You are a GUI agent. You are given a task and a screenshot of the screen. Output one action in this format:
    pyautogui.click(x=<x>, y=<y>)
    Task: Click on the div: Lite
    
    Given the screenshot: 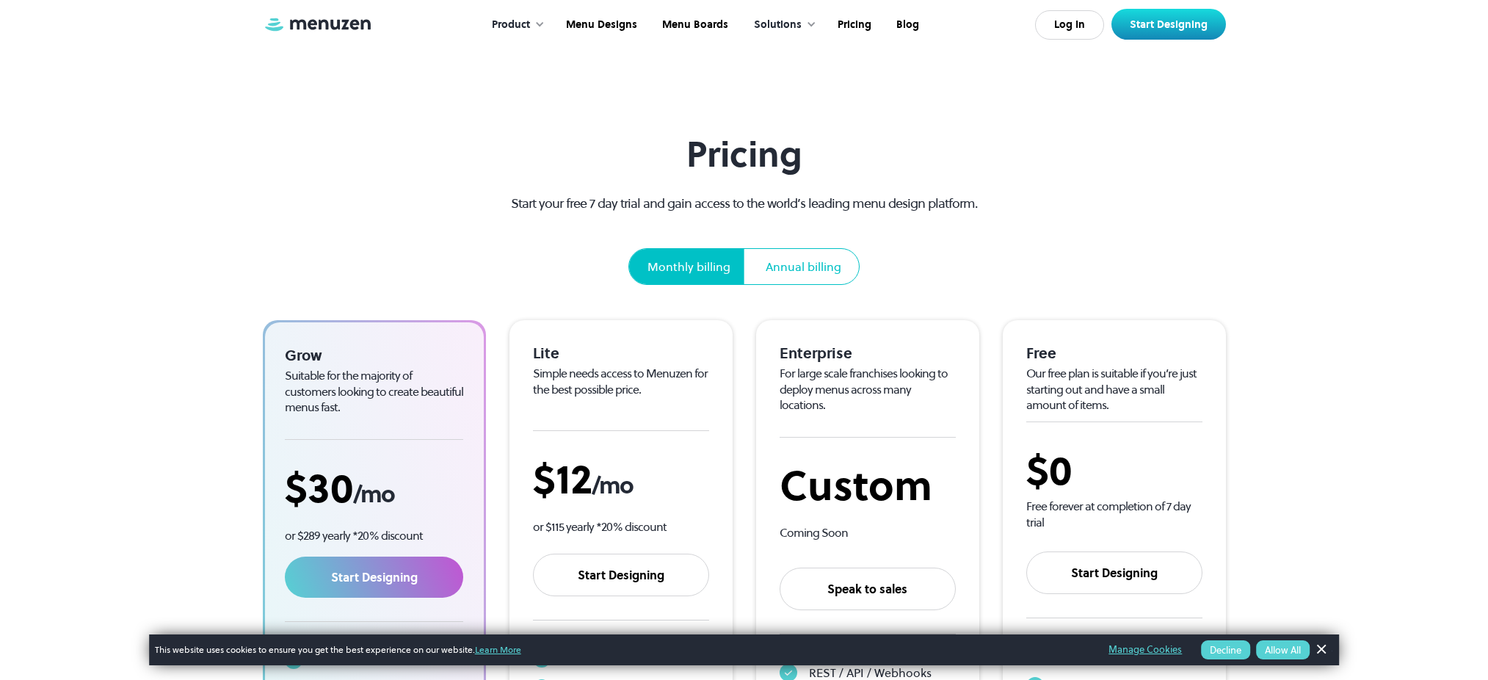 What is the action you would take?
    pyautogui.click(x=621, y=353)
    